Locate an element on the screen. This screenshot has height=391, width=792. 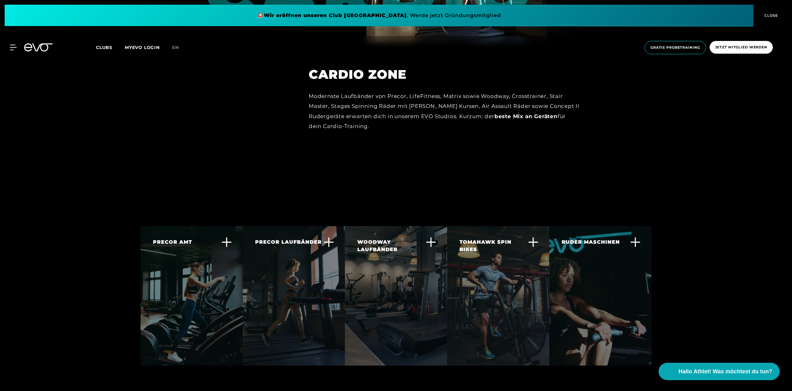
div: Modernste Laufbänder von Precor, LifeFitness, Matrix sowie Woodway, Crosstrainer, Stair Master, S... is located at coordinates (444, 111).